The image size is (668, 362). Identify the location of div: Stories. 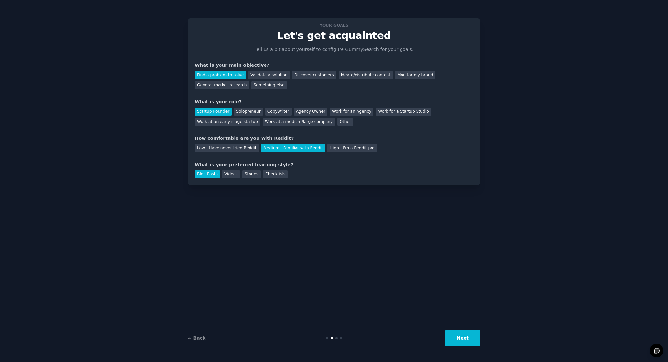
(251, 174).